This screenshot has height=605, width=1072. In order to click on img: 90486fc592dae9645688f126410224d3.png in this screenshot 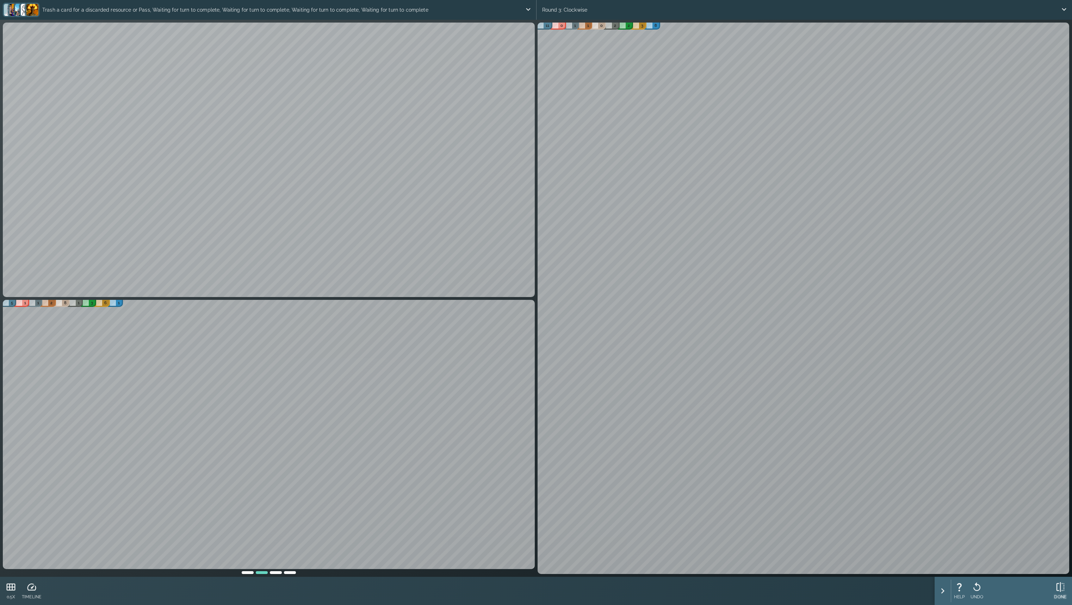, I will do `click(27, 10)`.